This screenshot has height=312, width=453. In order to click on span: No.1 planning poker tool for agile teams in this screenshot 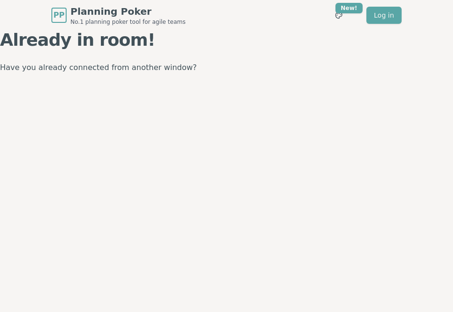, I will do `click(128, 22)`.